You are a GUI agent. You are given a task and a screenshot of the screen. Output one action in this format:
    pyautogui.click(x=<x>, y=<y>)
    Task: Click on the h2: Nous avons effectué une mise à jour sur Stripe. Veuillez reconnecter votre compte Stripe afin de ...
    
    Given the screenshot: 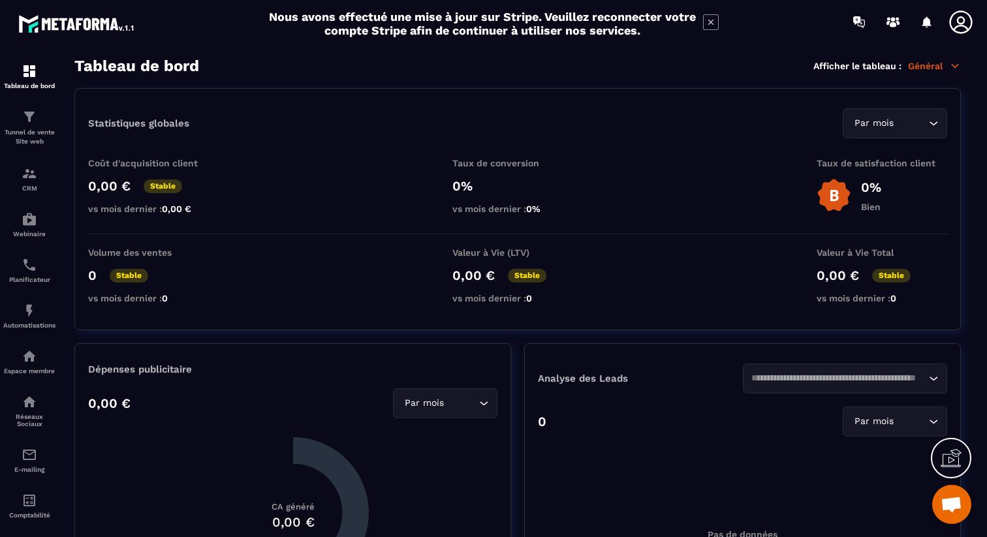 What is the action you would take?
    pyautogui.click(x=483, y=24)
    